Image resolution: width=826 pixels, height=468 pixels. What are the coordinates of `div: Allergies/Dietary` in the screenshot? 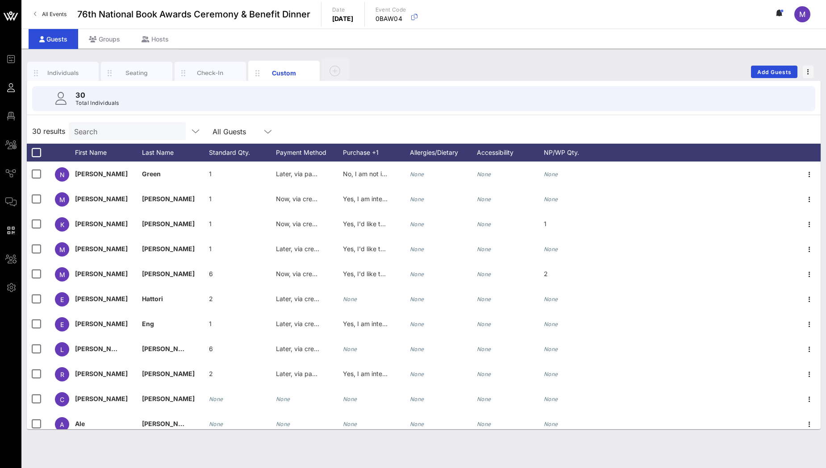 It's located at (443, 153).